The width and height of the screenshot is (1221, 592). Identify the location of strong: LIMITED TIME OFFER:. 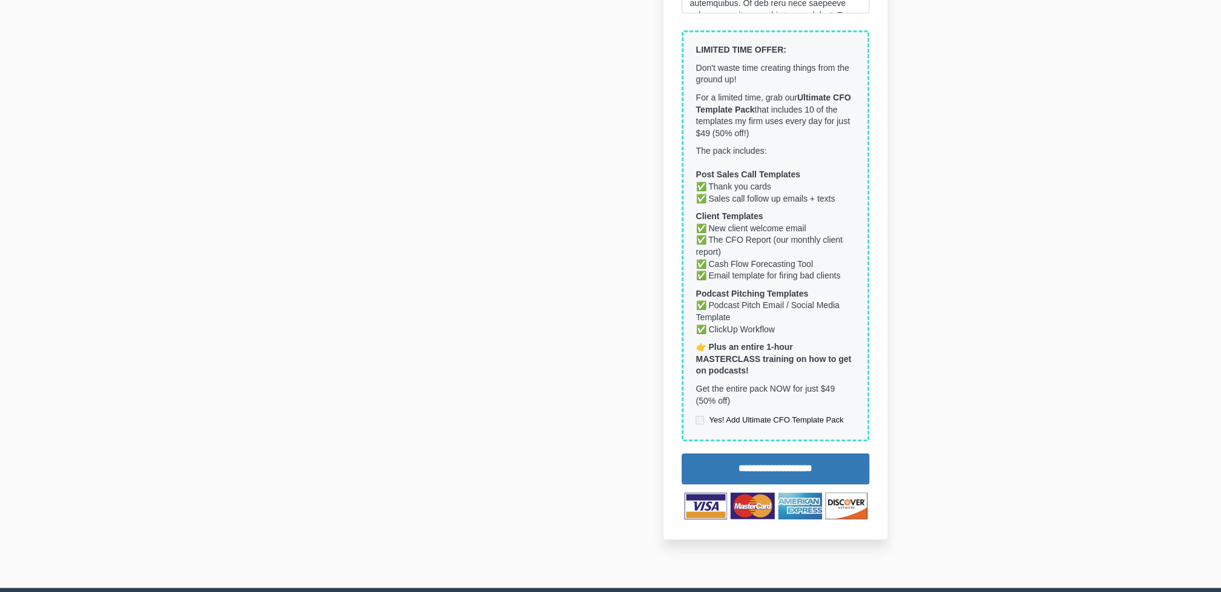
(741, 50).